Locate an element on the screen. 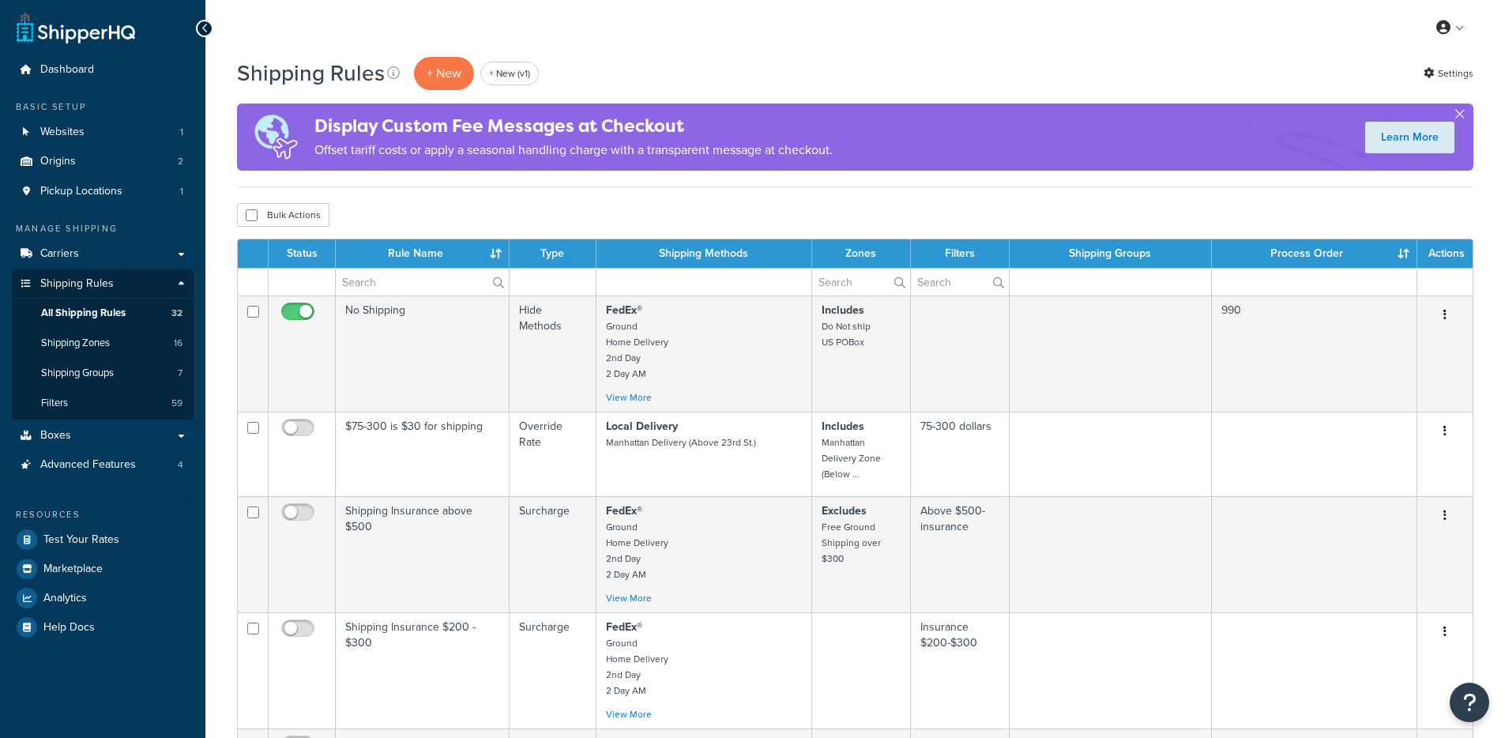  a: Learn More is located at coordinates (1410, 137).